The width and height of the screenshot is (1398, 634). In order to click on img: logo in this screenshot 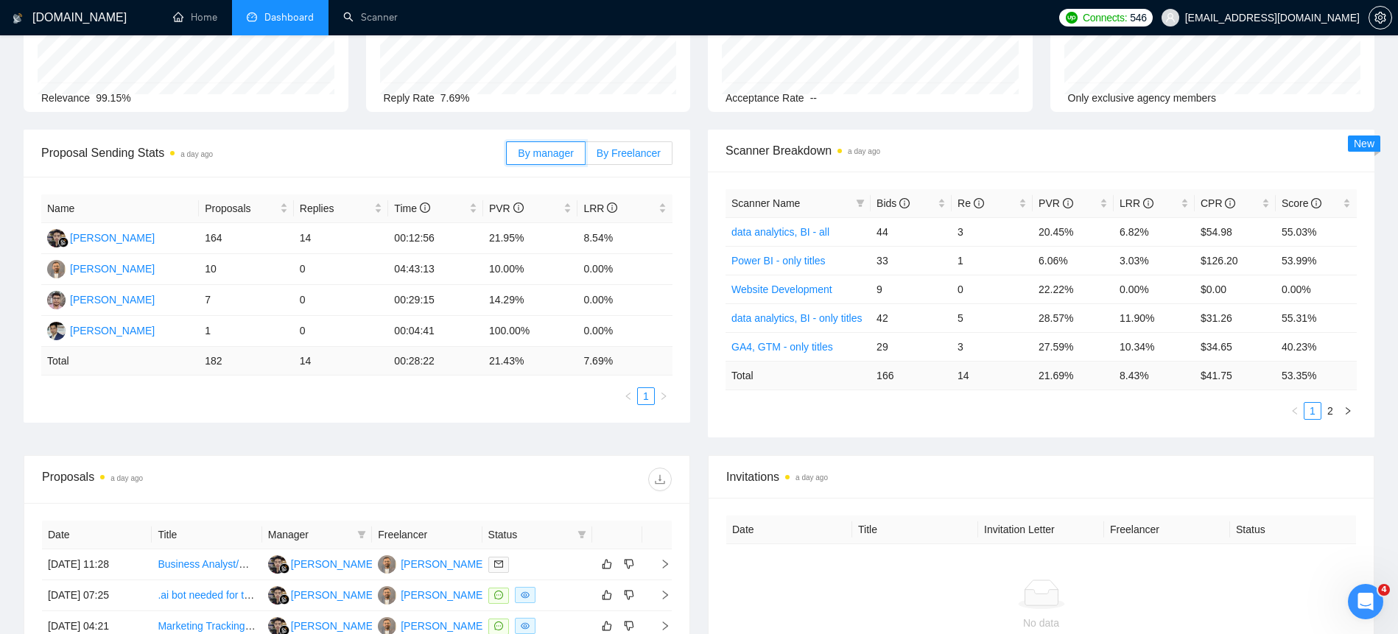, I will do `click(18, 18)`.